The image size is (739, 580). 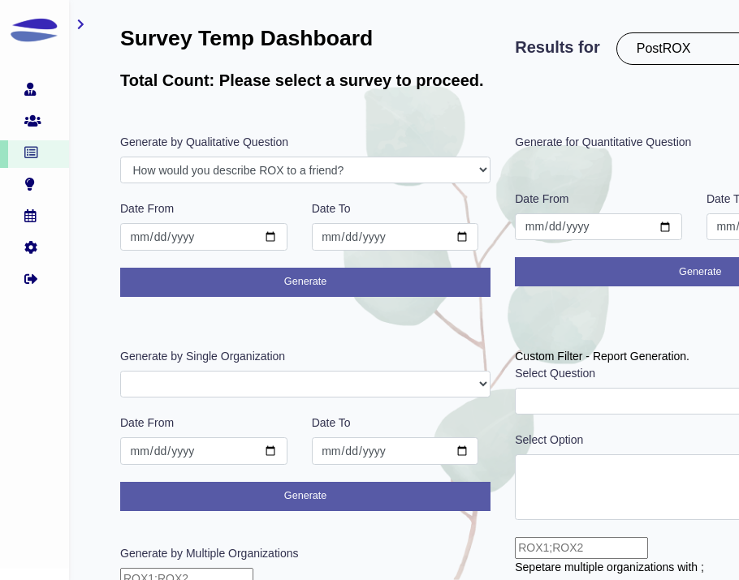 I want to click on label: Generate by Single Organization, so click(x=202, y=356).